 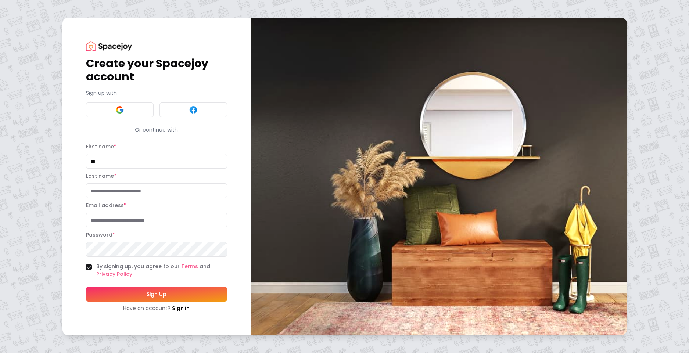 What do you see at coordinates (101, 176) in the screenshot?
I see `label: Last name` at bounding box center [101, 176].